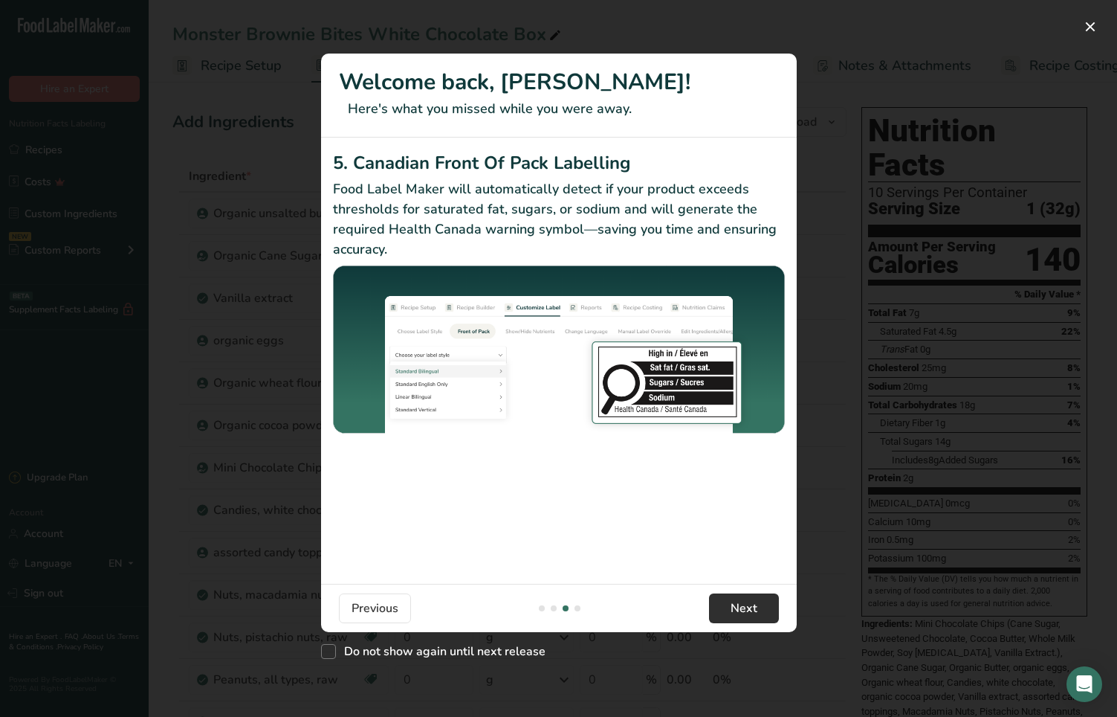 The width and height of the screenshot is (1117, 717). Describe the element at coordinates (559, 109) in the screenshot. I see `p: Here's what you missed while you were away.` at that location.